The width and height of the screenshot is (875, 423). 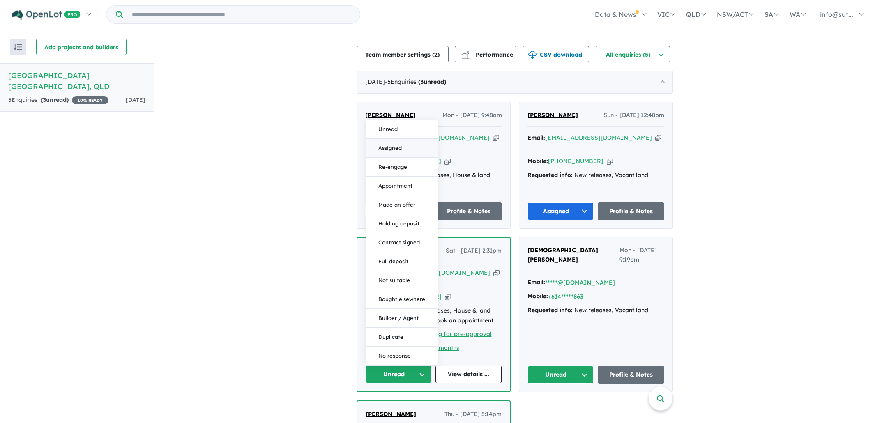 I want to click on button: Full deposit, so click(x=402, y=262).